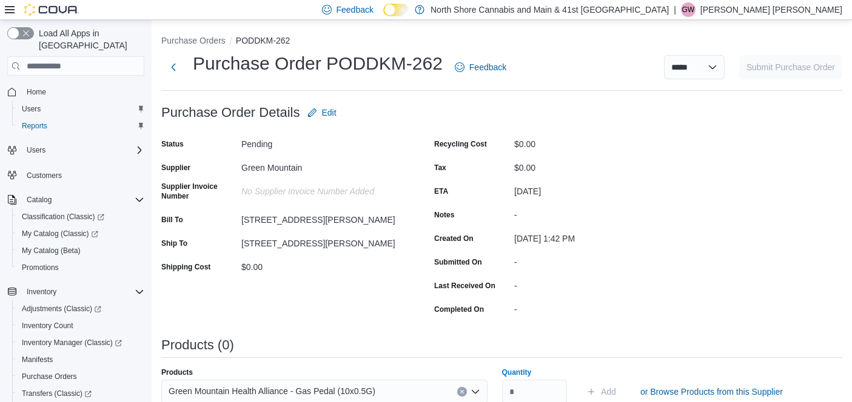 The height and width of the screenshot is (402, 852). What do you see at coordinates (185, 267) in the screenshot?
I see `label: Shipping Cost` at bounding box center [185, 267].